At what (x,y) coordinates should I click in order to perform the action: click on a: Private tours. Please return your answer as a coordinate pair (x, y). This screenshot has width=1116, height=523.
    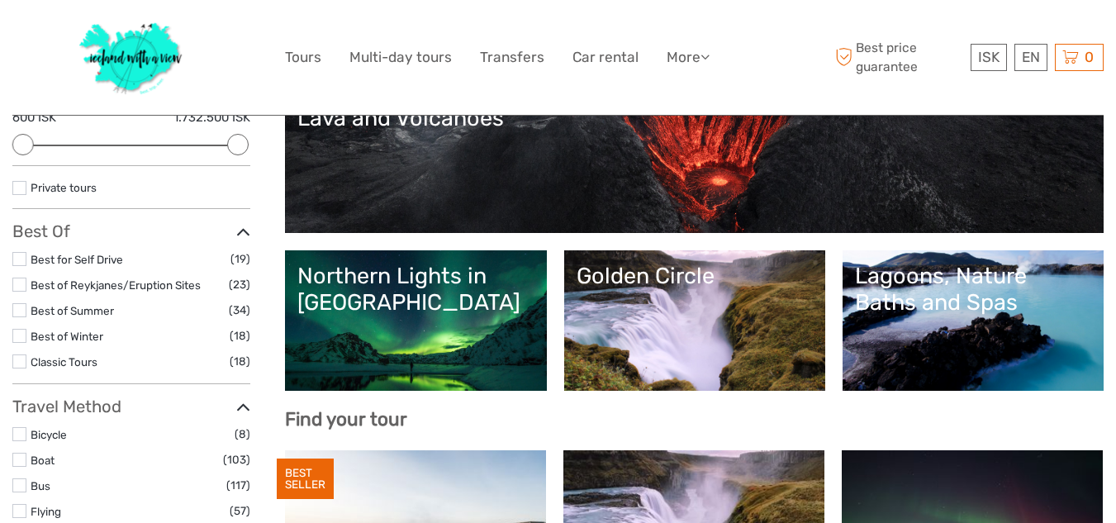
    Looking at the image, I should click on (64, 187).